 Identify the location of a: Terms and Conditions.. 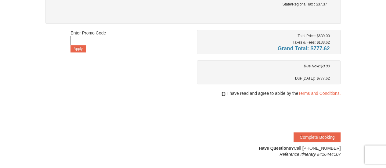
(319, 93).